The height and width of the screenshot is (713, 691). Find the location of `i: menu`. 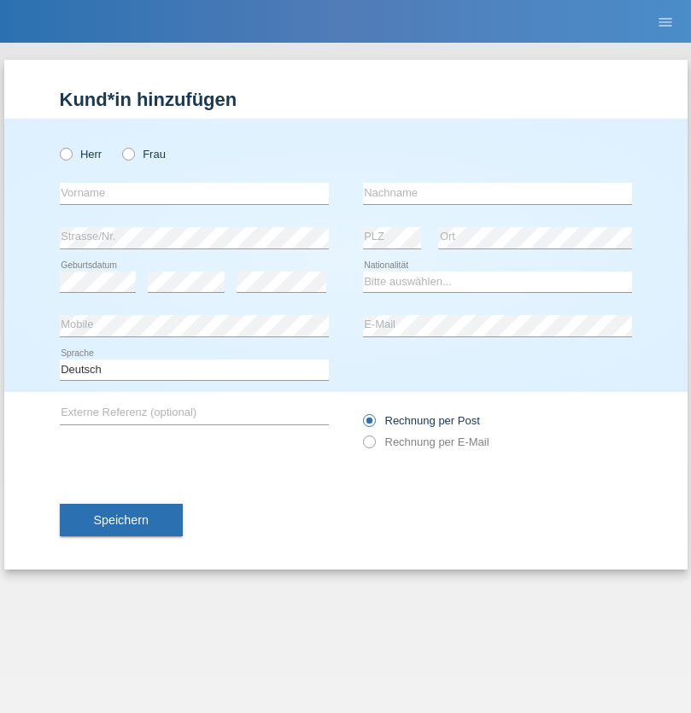

i: menu is located at coordinates (665, 22).